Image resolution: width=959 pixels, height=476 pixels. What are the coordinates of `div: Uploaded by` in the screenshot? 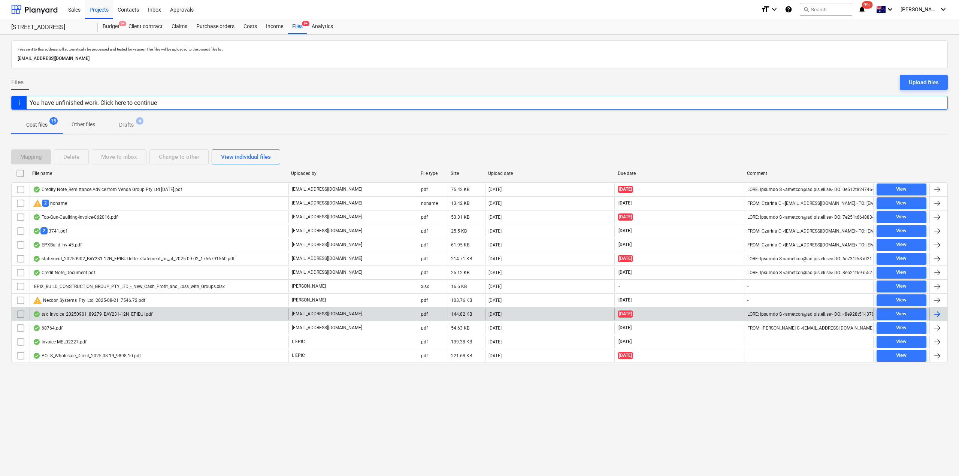 It's located at (353, 174).